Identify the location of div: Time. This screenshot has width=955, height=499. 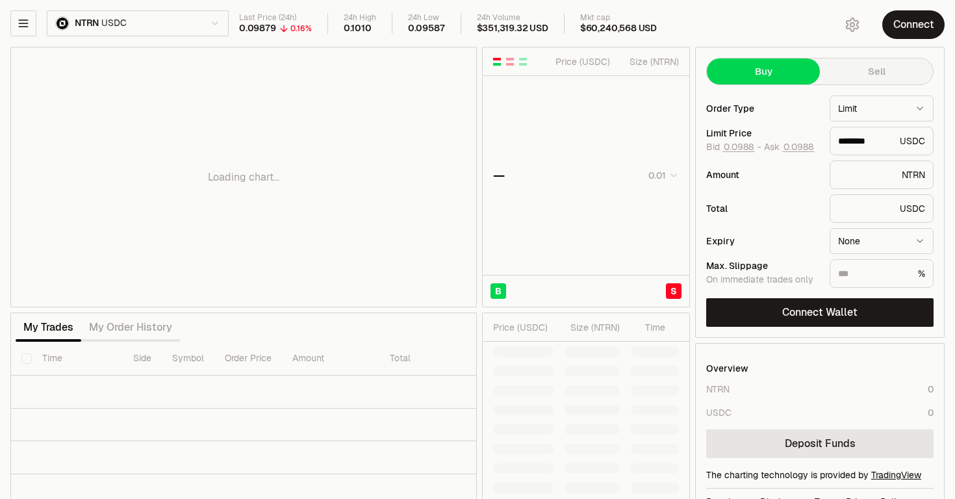
(648, 327).